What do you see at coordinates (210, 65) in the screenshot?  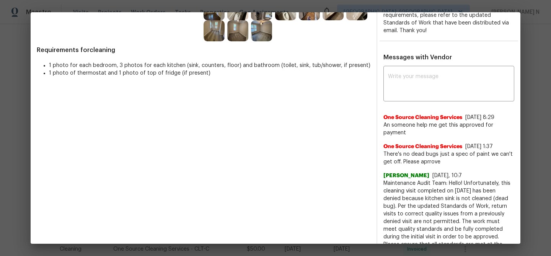 I see `li: 1 photo for each bedroom, 3 photos for each kitchen (sink, counters, floor) and bathroom (toilet,...` at bounding box center [210, 65].